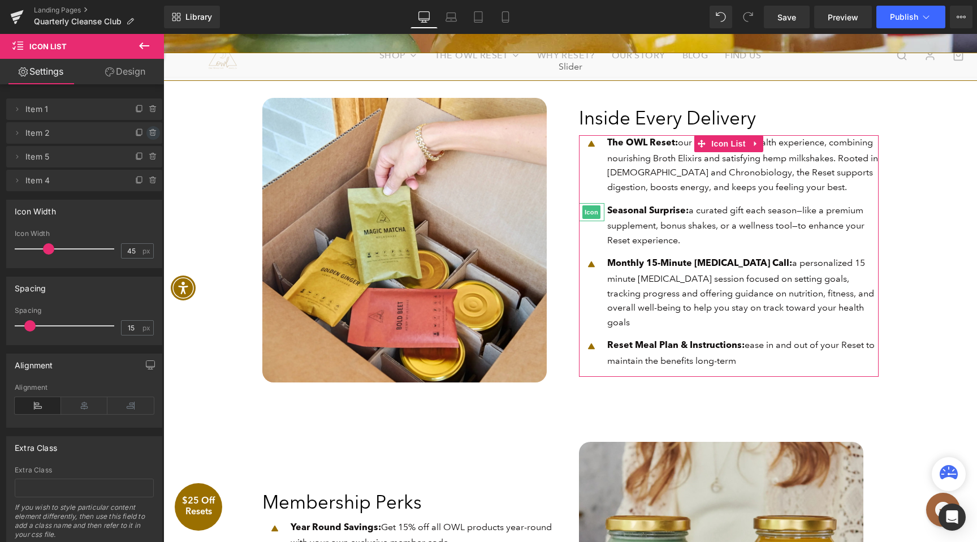 This screenshot has width=977, height=542. I want to click on h2: Inside Every Delivery, so click(540, 84).